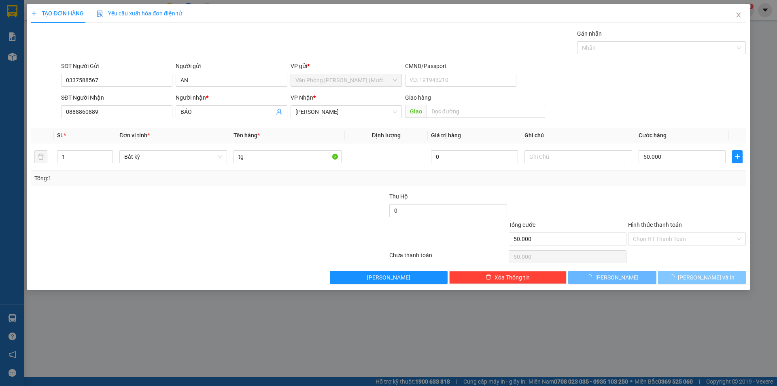  Describe the element at coordinates (279, 112) in the screenshot. I see `span: user-add` at that location.